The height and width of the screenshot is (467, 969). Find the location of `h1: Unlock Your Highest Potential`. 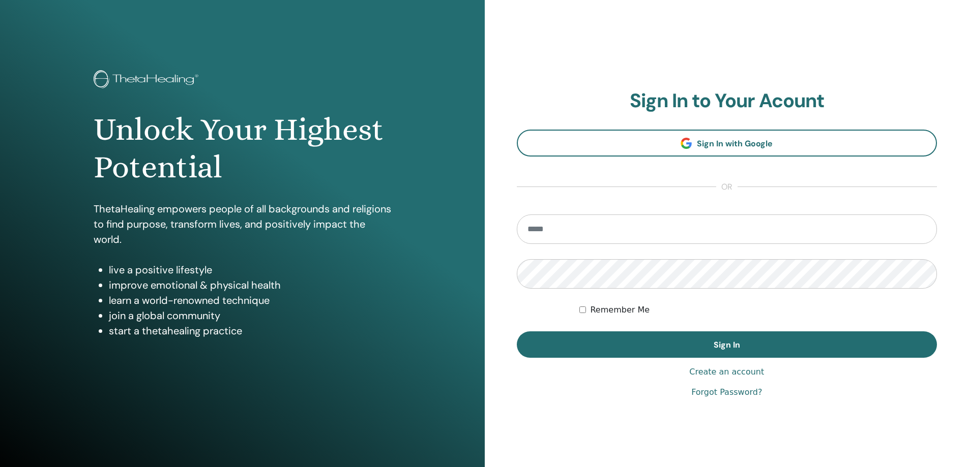

h1: Unlock Your Highest Potential is located at coordinates (242, 149).